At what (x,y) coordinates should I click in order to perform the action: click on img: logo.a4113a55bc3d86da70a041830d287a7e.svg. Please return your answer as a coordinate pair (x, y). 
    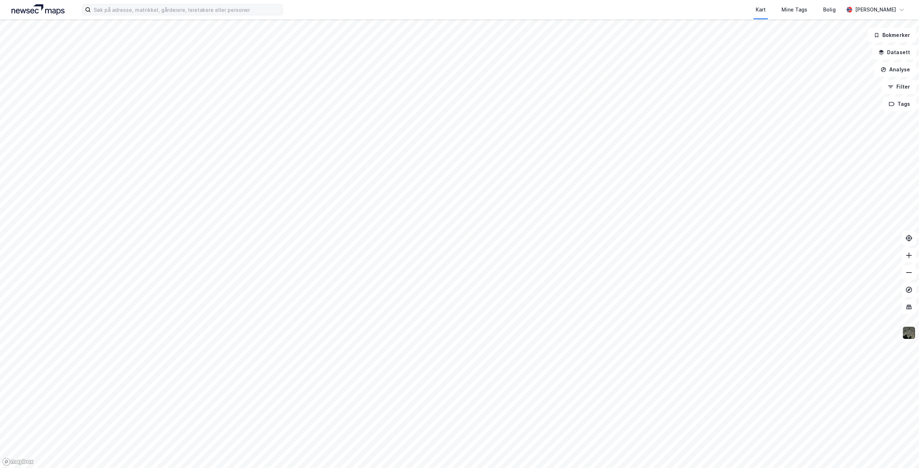
    Looking at the image, I should click on (38, 10).